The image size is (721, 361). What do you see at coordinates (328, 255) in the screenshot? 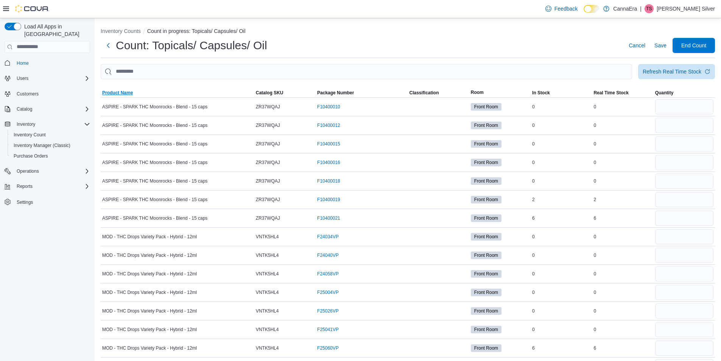
I see `a: F24040VP` at bounding box center [328, 255].